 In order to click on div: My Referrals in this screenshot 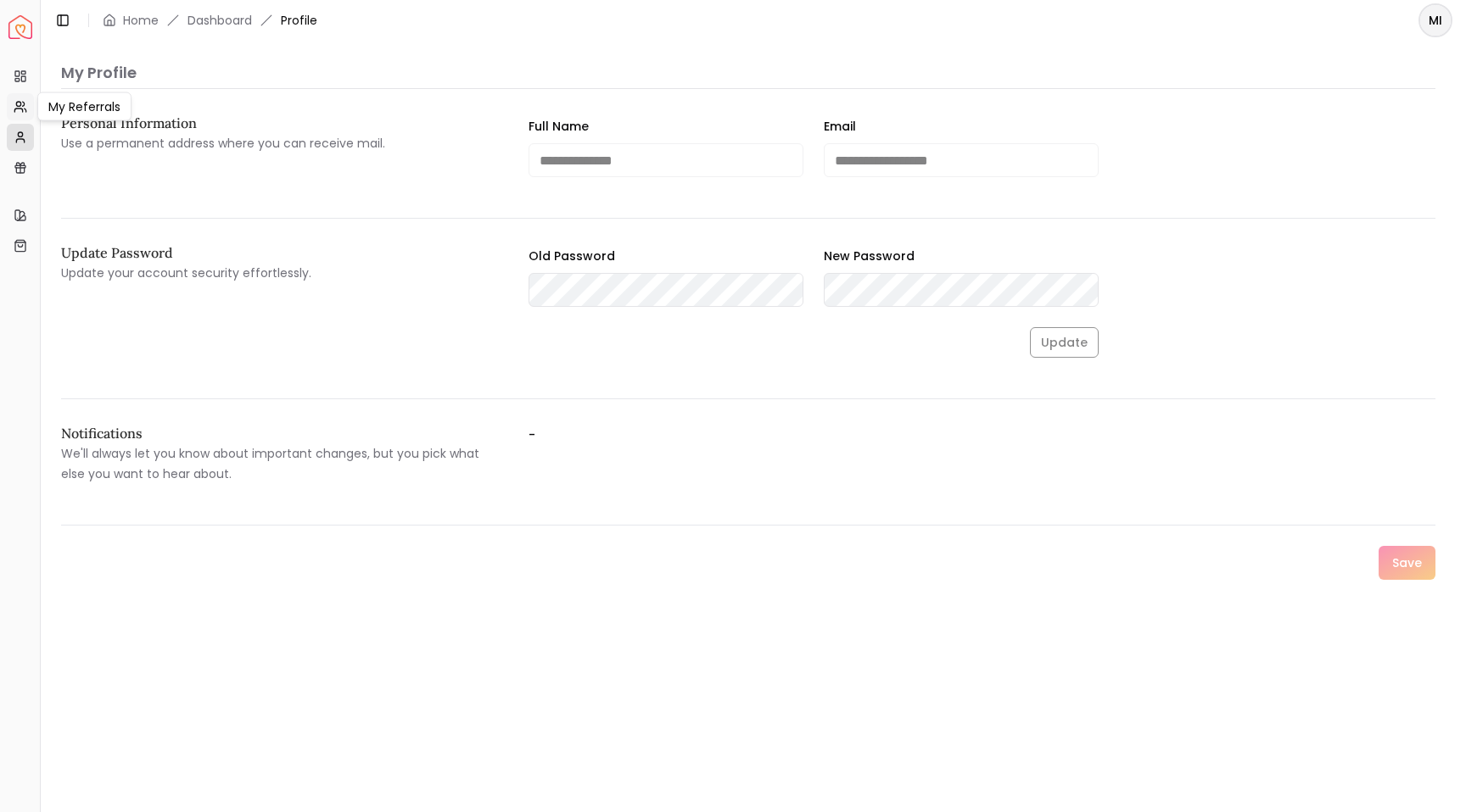, I will do `click(84, 107)`.